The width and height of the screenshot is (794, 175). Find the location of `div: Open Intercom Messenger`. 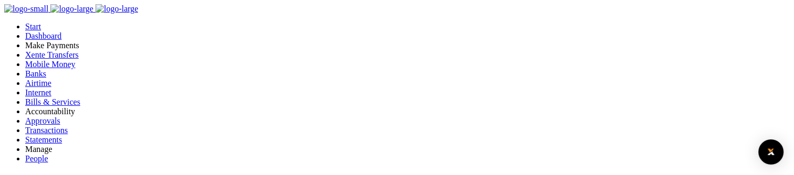

div: Open Intercom Messenger is located at coordinates (771, 152).